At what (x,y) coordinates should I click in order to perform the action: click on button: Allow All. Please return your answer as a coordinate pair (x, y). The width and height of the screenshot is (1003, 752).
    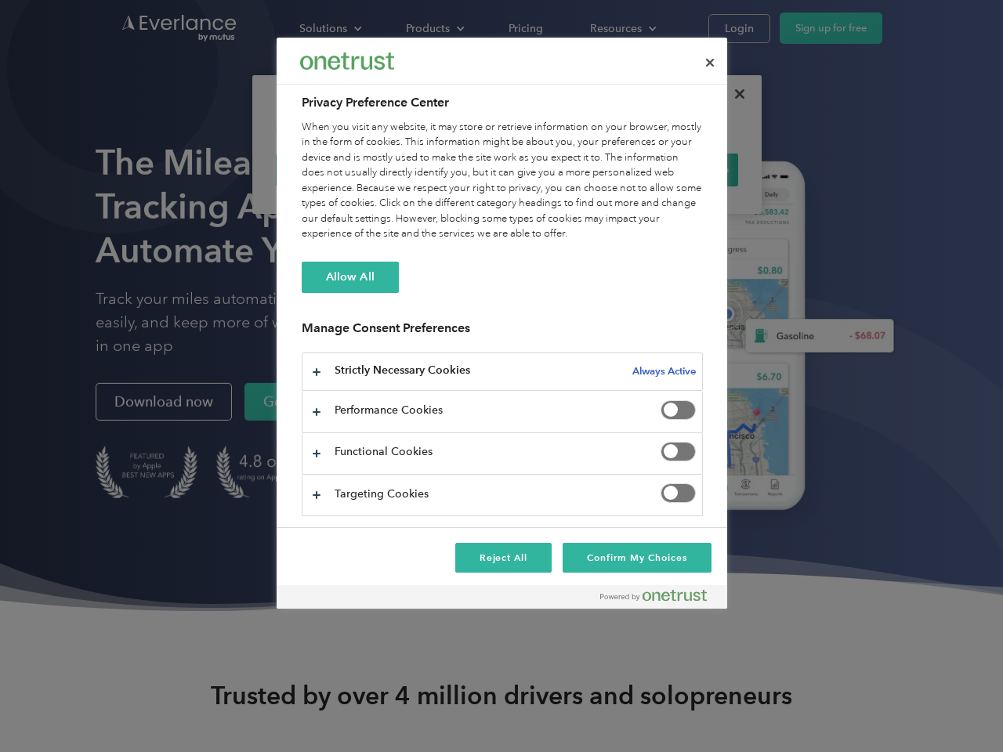
    Looking at the image, I should click on (350, 277).